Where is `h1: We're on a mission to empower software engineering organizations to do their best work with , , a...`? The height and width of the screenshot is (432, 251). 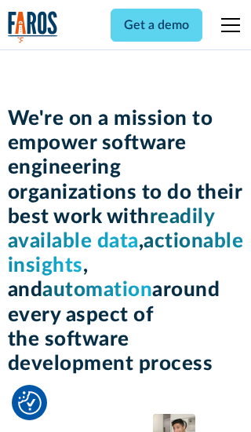
h1: We're on a mission to empower software engineering organizations to do their best work with , , a... is located at coordinates (126, 241).